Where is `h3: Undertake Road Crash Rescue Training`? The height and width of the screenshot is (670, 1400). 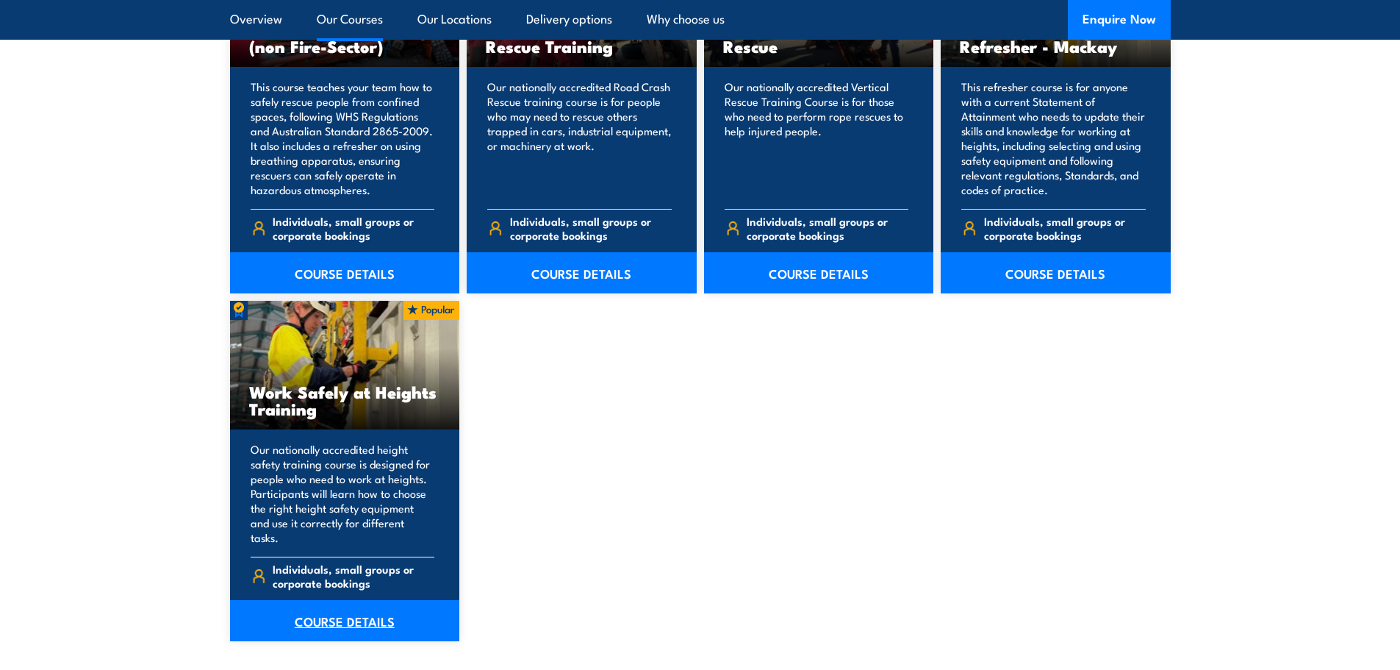
h3: Undertake Road Crash Rescue Training is located at coordinates (581, 37).